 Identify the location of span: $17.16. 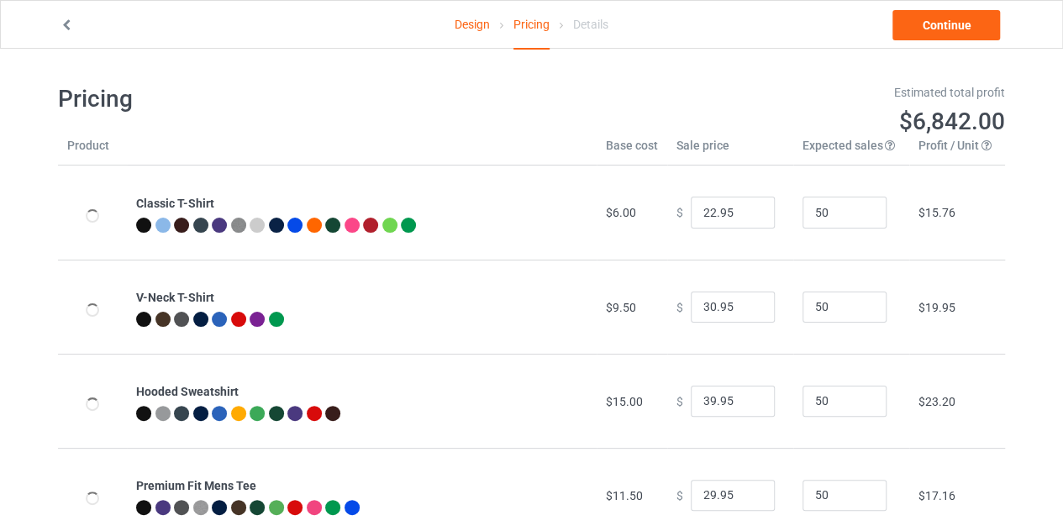
(937, 496).